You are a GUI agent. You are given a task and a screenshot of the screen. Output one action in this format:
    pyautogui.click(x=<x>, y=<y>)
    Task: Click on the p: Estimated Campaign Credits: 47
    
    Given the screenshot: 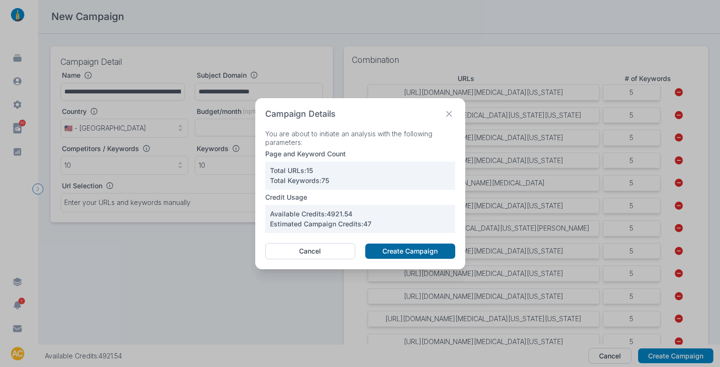 What is the action you would take?
    pyautogui.click(x=360, y=224)
    